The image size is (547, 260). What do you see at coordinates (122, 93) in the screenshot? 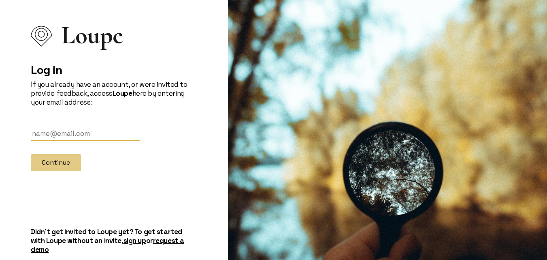
I see `strong: Loupe` at bounding box center [122, 93].